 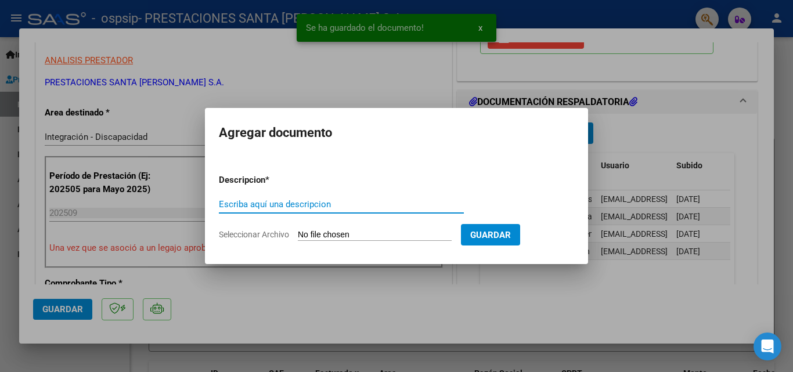 What do you see at coordinates (272, 180) in the screenshot?
I see `p: Descripcion` at bounding box center [272, 180].